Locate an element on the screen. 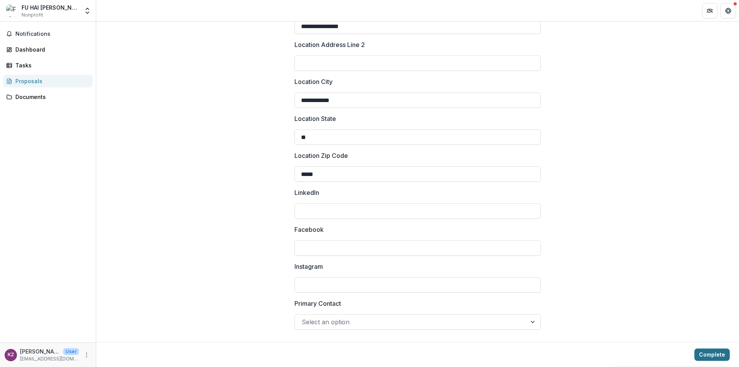  img: FU HAI LOU LLC is located at coordinates (12, 11).